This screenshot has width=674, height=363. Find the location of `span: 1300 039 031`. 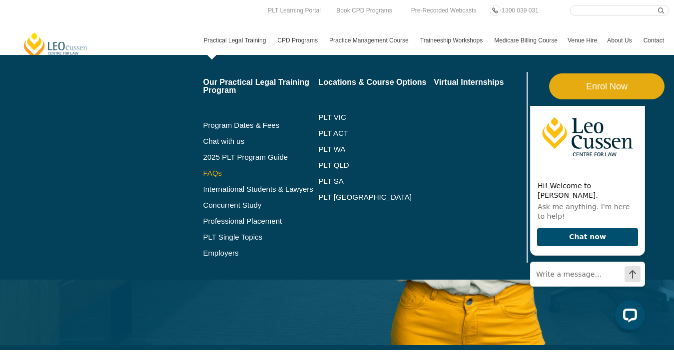

span: 1300 039 031 is located at coordinates (520, 10).